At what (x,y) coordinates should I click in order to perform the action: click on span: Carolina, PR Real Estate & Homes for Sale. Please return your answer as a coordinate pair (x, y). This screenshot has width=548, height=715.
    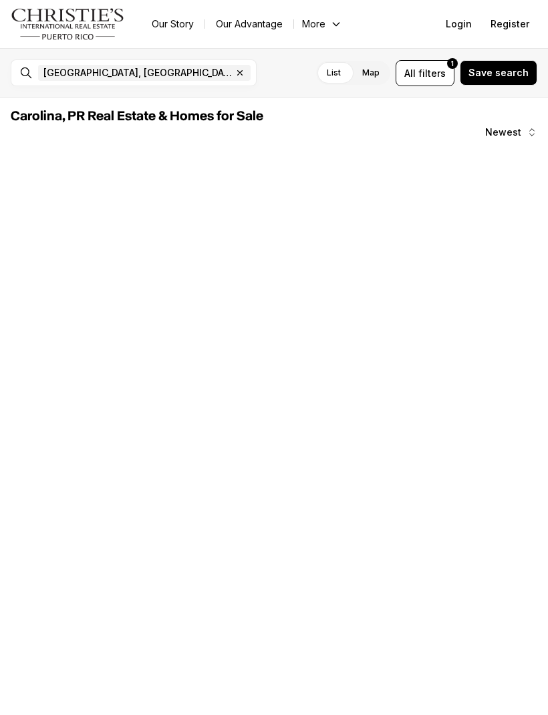
    Looking at the image, I should click on (137, 116).